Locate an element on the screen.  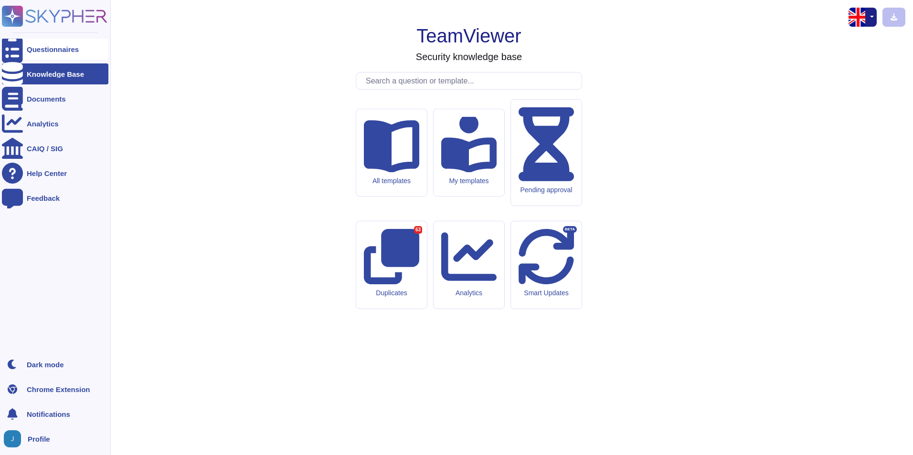
h3: Security knowledge base is located at coordinates (469, 57).